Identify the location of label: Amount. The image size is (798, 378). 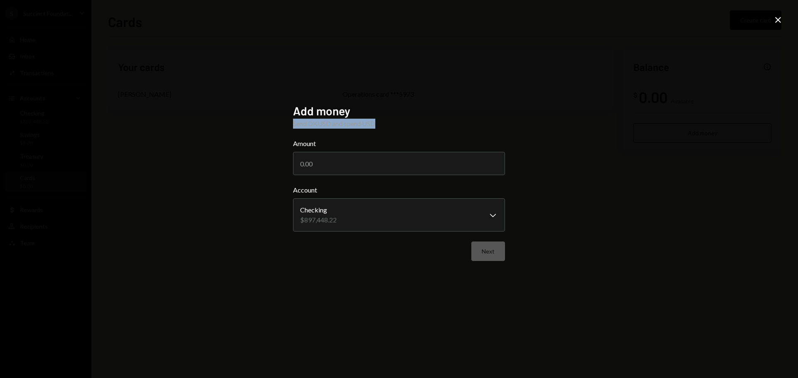
(399, 144).